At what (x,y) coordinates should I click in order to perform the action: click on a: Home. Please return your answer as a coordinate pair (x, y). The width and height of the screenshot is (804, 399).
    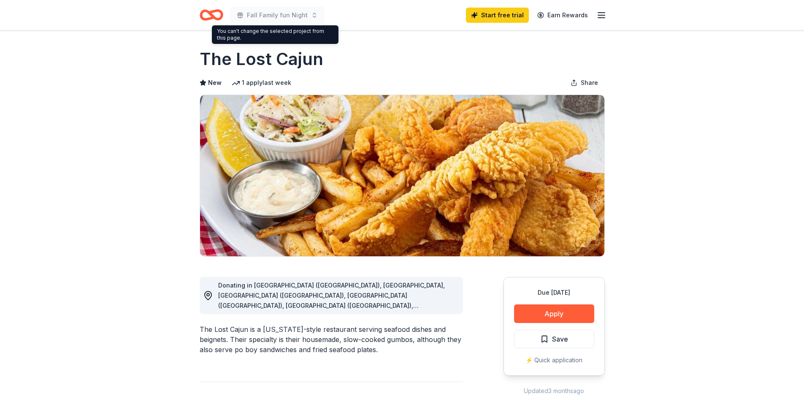
    Looking at the image, I should click on (211, 15).